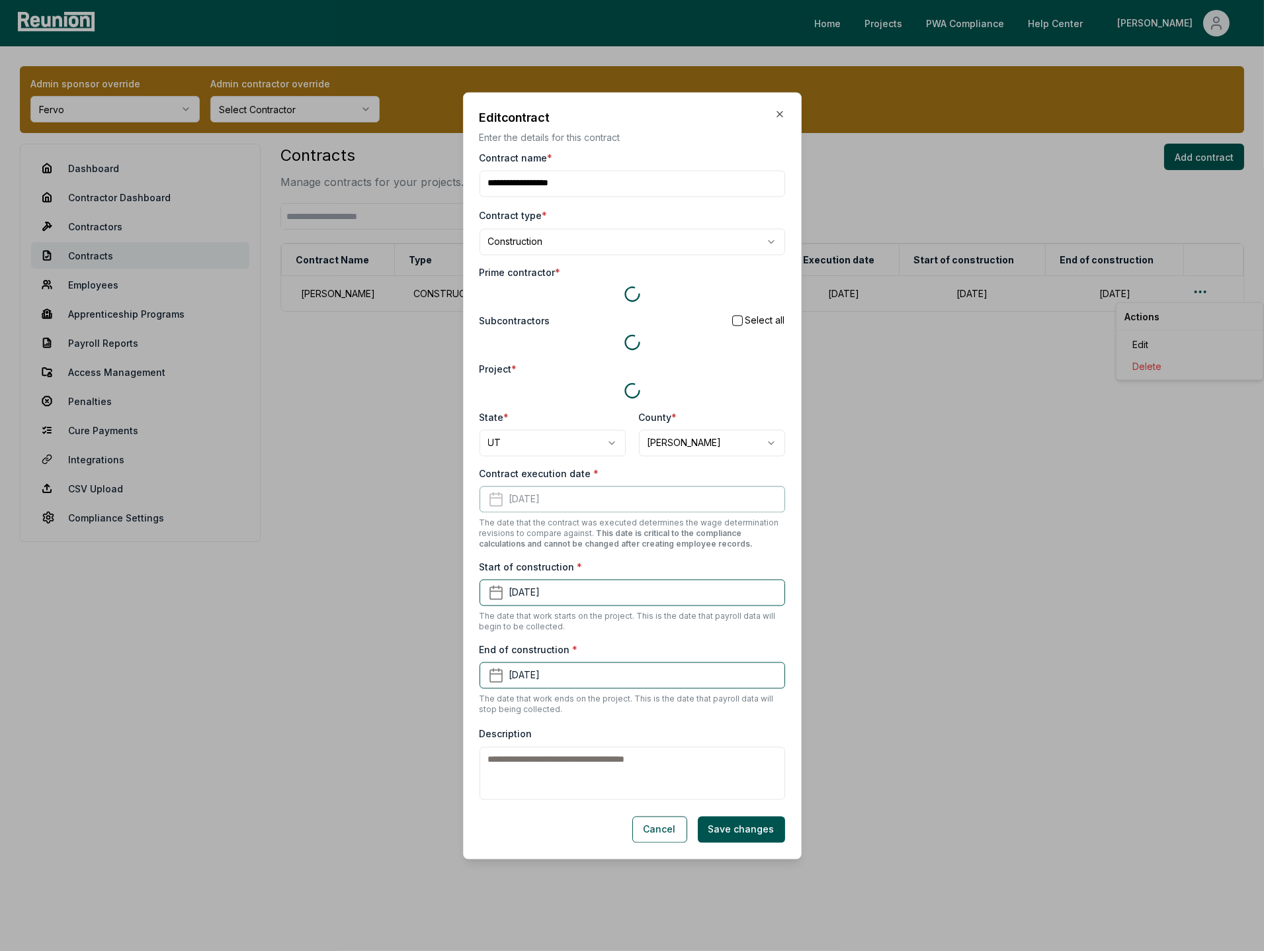 The width and height of the screenshot is (1264, 951). I want to click on button: Save changes, so click(742, 829).